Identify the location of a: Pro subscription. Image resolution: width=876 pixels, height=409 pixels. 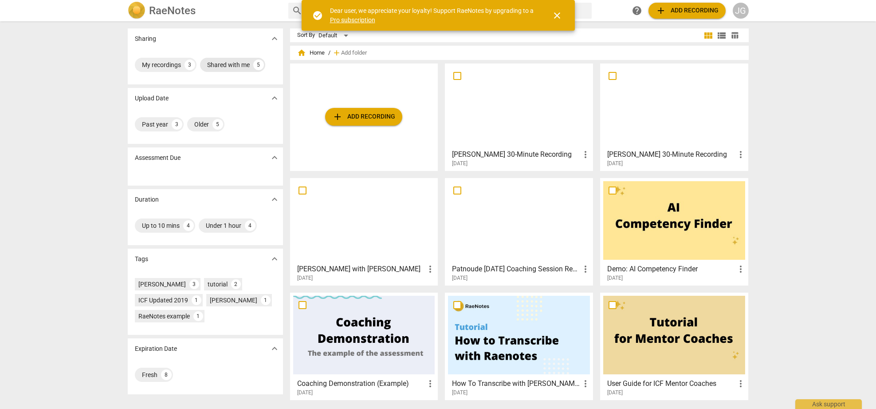
(353, 20).